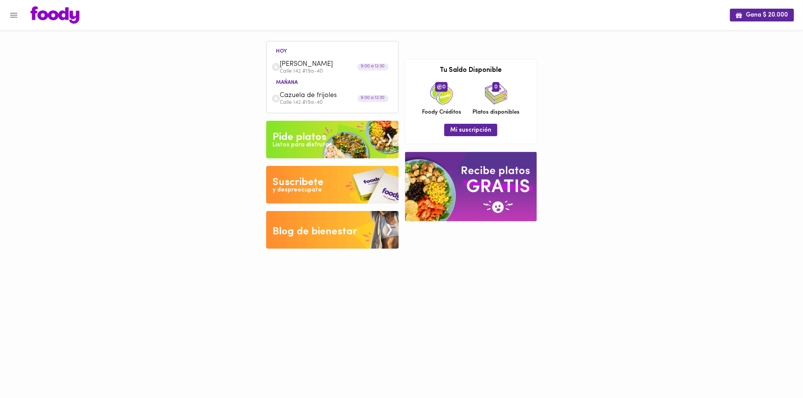  What do you see at coordinates (496, 112) in the screenshot?
I see `span: Platos disponibles` at bounding box center [496, 112].